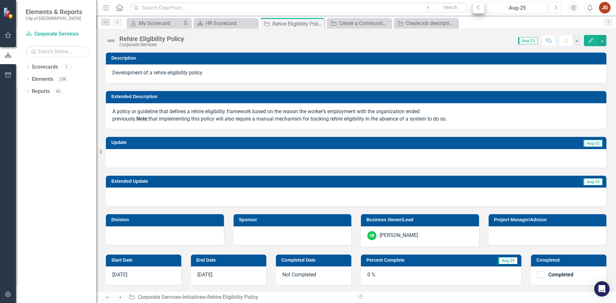  I want to click on a: Create a Community Peace Officer Investigation Policy and Process, so click(359, 23).